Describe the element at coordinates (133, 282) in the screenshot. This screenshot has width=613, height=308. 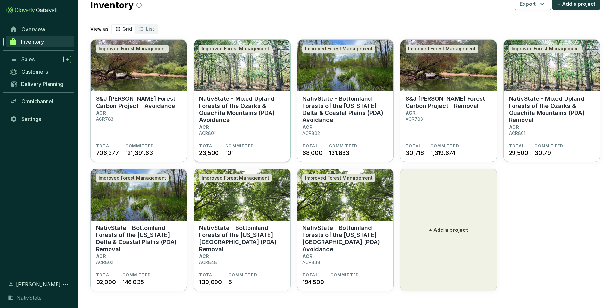
I see `span: 146.035` at that location.